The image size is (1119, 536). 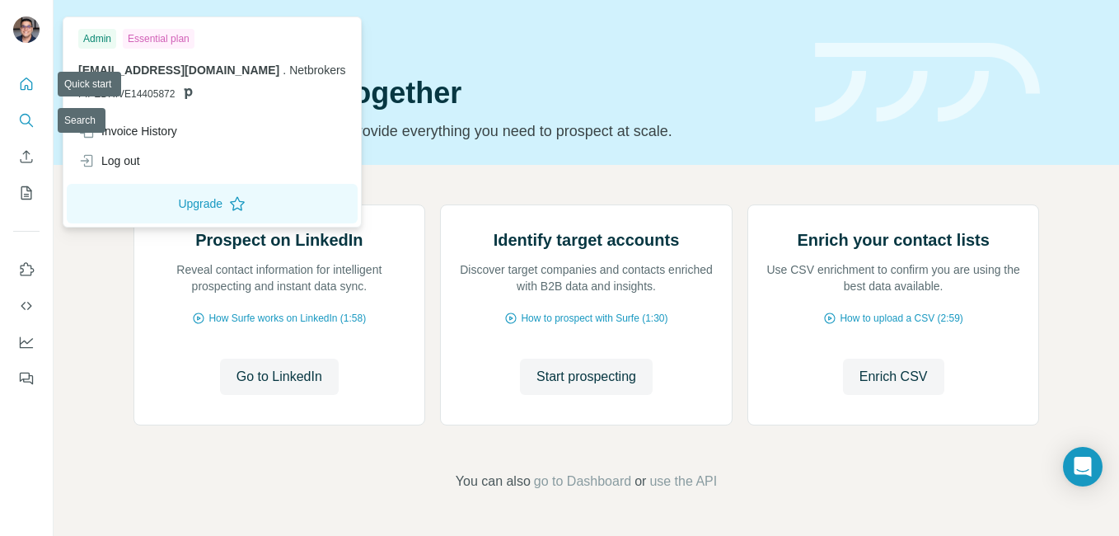 I want to click on button: Dashboard, so click(x=26, y=342).